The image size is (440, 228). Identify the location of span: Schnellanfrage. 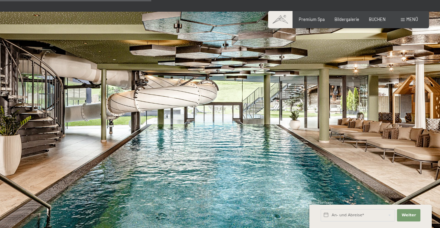
(321, 203).